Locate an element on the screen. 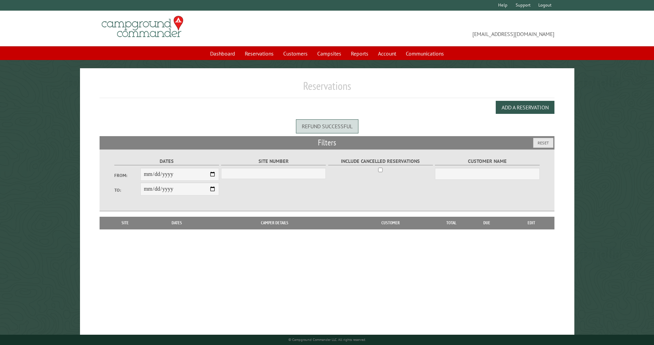  th: Dates is located at coordinates (177, 223).